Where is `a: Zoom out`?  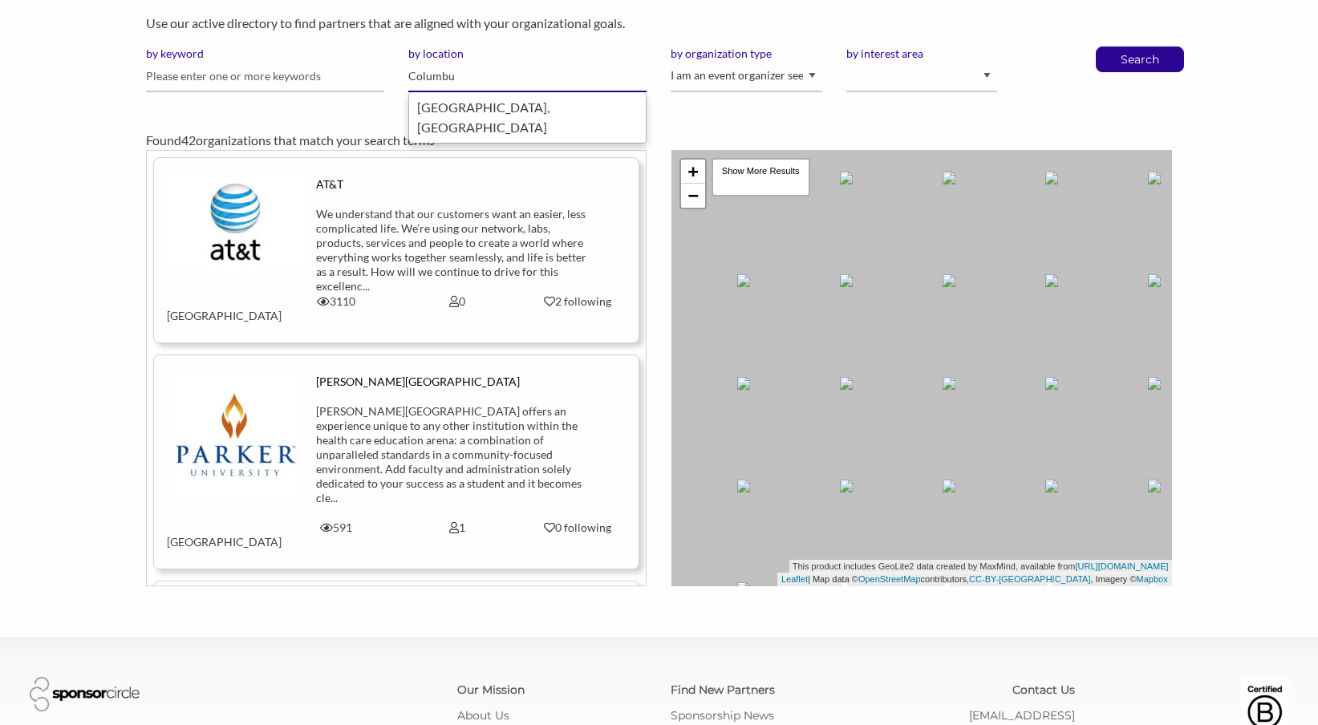 a: Zoom out is located at coordinates (693, 196).